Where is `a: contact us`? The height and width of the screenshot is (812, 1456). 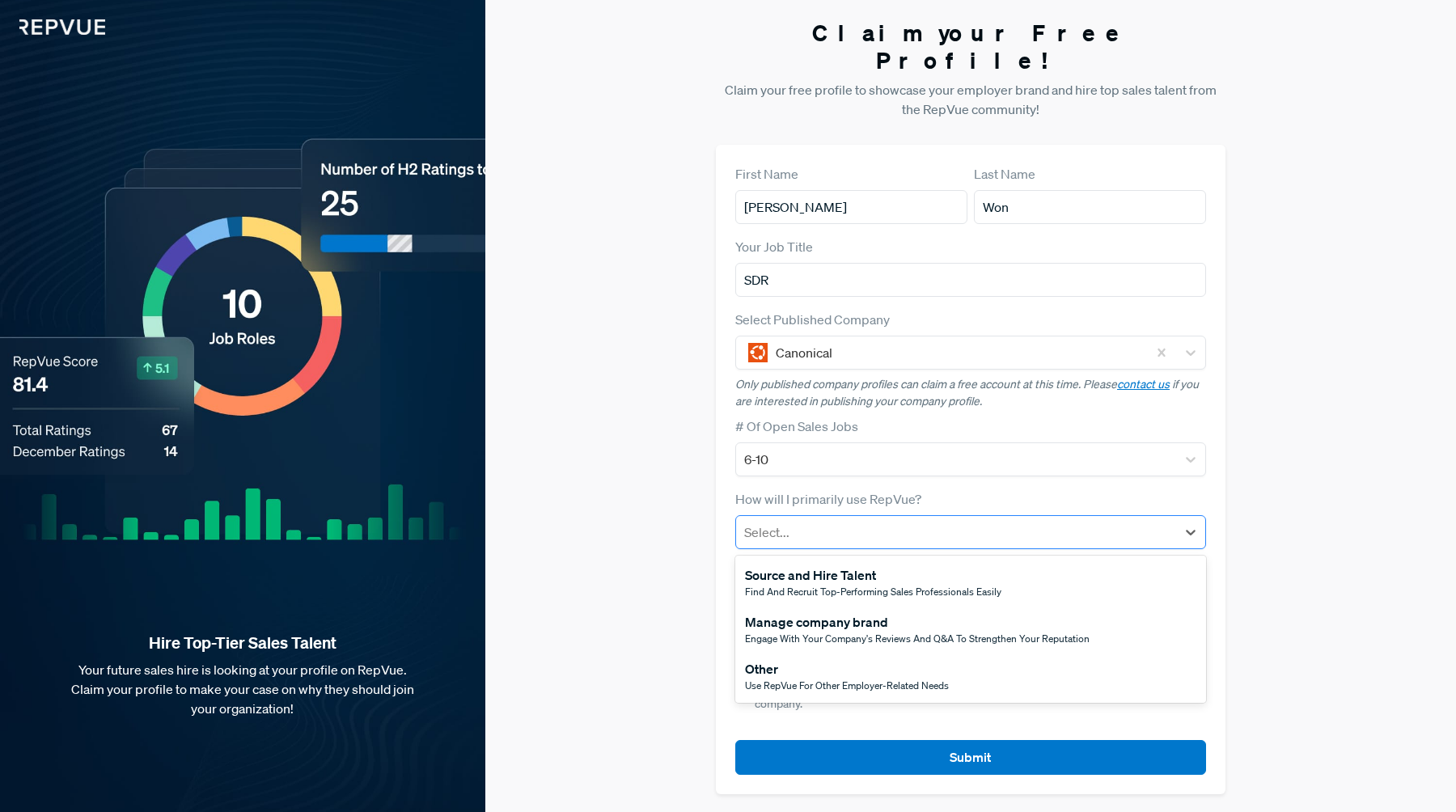 a: contact us is located at coordinates (1143, 384).